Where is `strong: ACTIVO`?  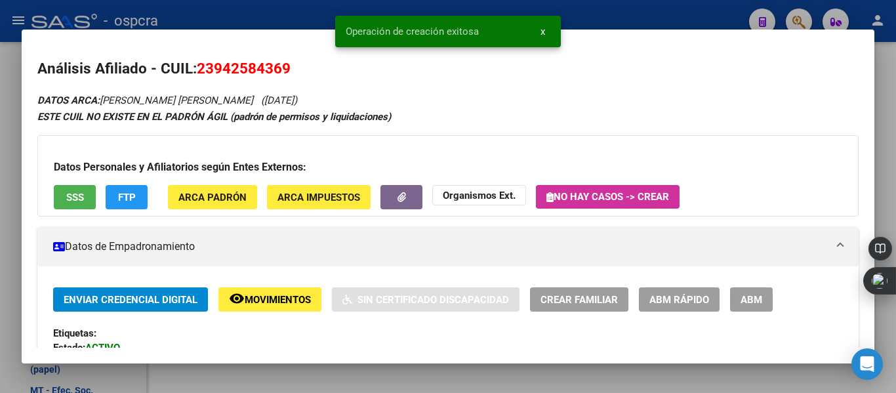 strong: ACTIVO is located at coordinates (102, 348).